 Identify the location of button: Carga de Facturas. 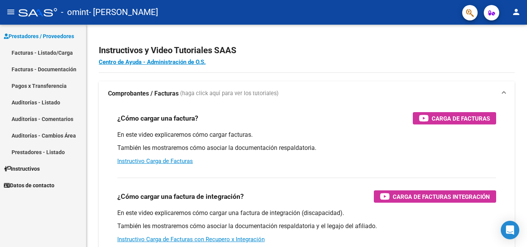
(454, 118).